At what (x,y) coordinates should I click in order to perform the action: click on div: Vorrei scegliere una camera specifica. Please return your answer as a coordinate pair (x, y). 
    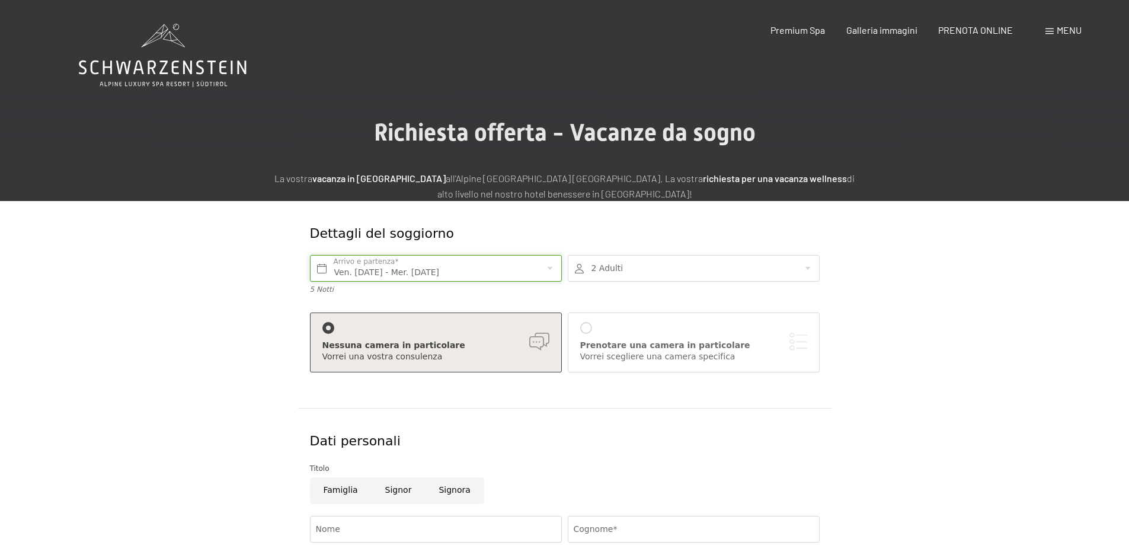
    Looking at the image, I should click on (693, 357).